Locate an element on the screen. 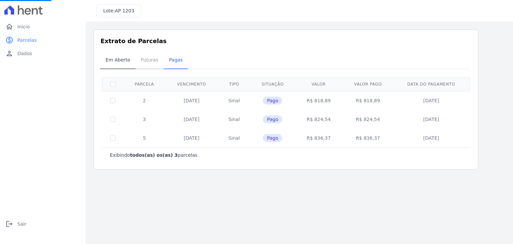 The height and width of the screenshot is (244, 513). h3: Extrato de Parcelas is located at coordinates (286, 41).